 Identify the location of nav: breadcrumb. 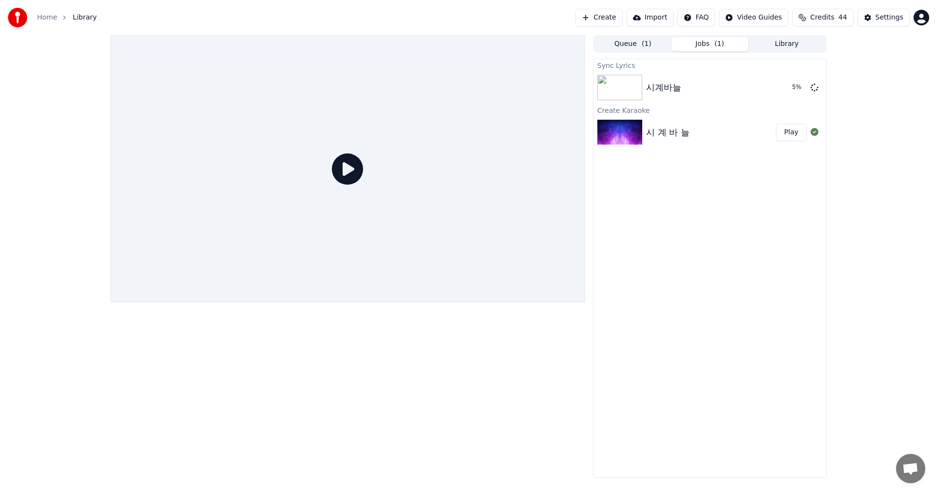
(67, 18).